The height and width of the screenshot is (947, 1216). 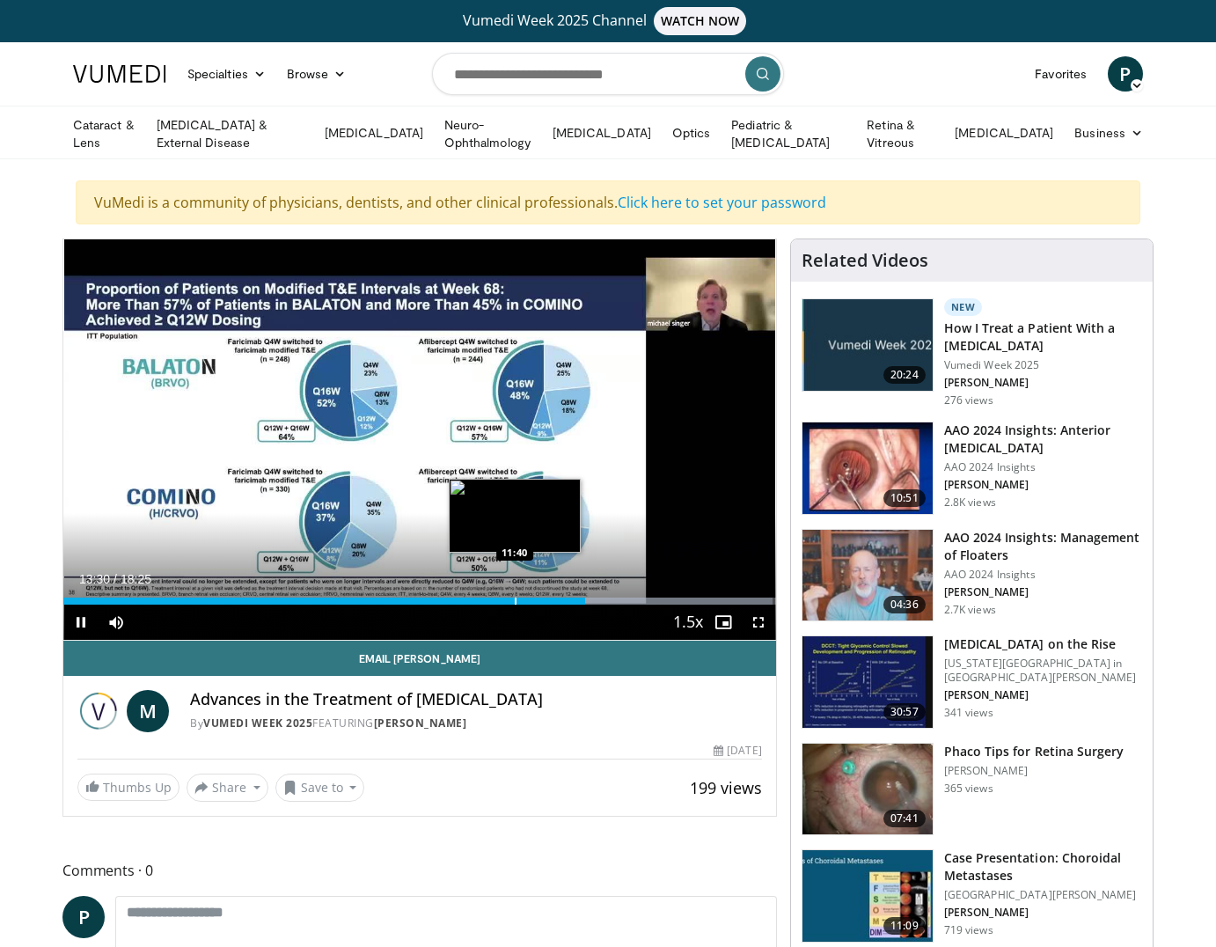 What do you see at coordinates (1034, 752) in the screenshot?
I see `h3: Phaco Tips for Retina Surgery` at bounding box center [1034, 752].